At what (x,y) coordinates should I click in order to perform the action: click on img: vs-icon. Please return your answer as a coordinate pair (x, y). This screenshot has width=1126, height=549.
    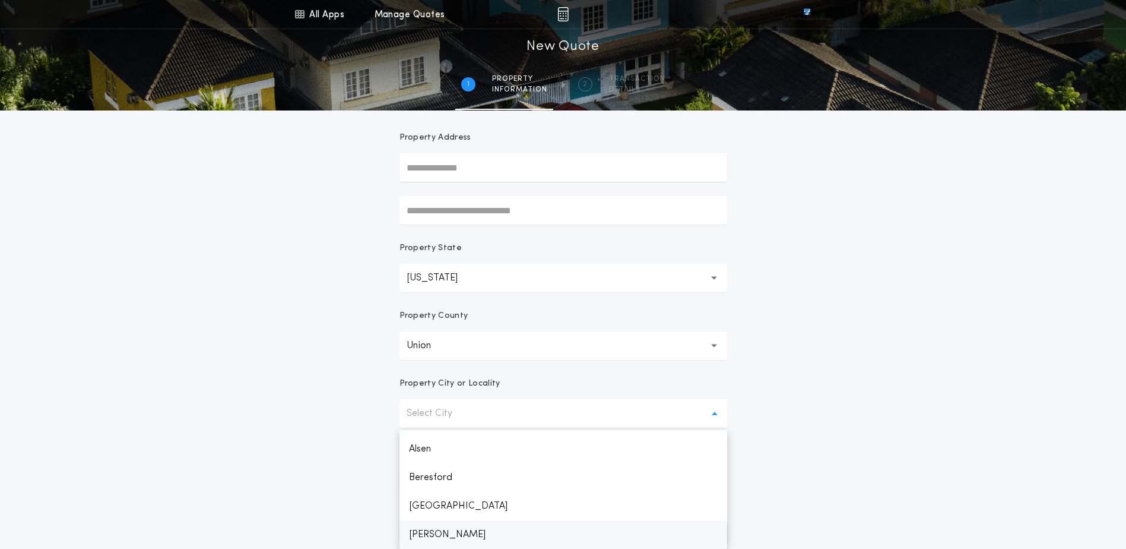
    Looking at the image, I should click on (807, 14).